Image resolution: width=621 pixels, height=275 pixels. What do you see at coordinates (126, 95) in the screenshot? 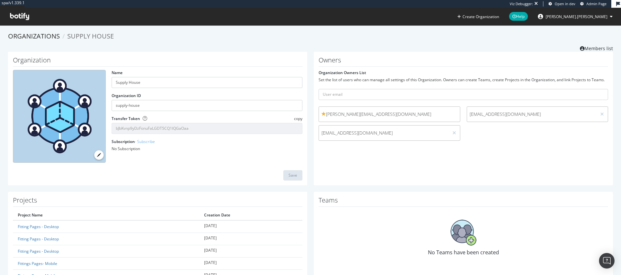
I see `label: Organization ID` at bounding box center [126, 95].